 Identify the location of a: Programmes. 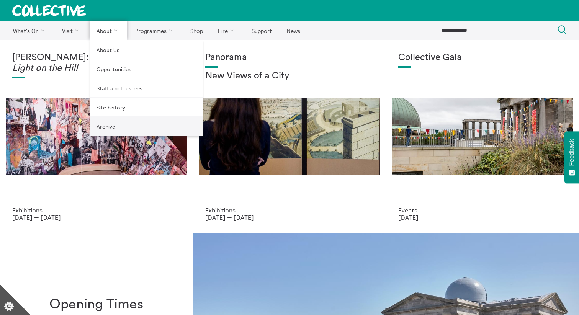
(155, 31).